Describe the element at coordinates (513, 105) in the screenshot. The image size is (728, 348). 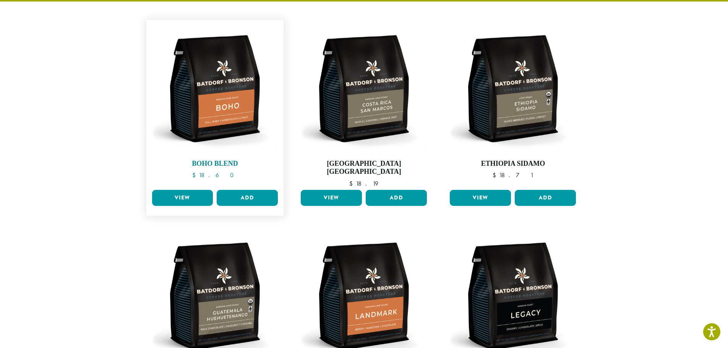
I see `a: Ethiopia Sidamo $18.71` at that location.